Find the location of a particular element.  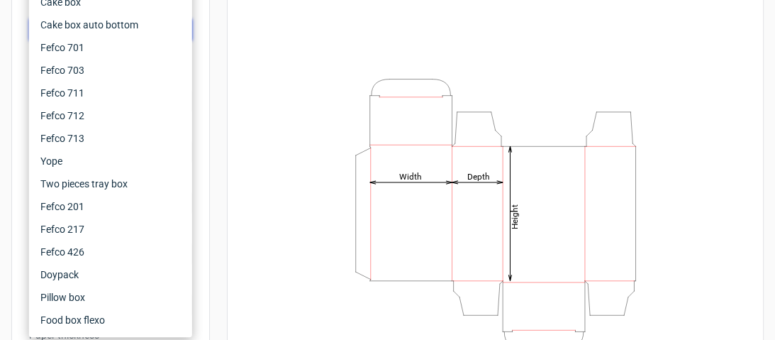

div: Fefco 701 is located at coordinates (111, 48).